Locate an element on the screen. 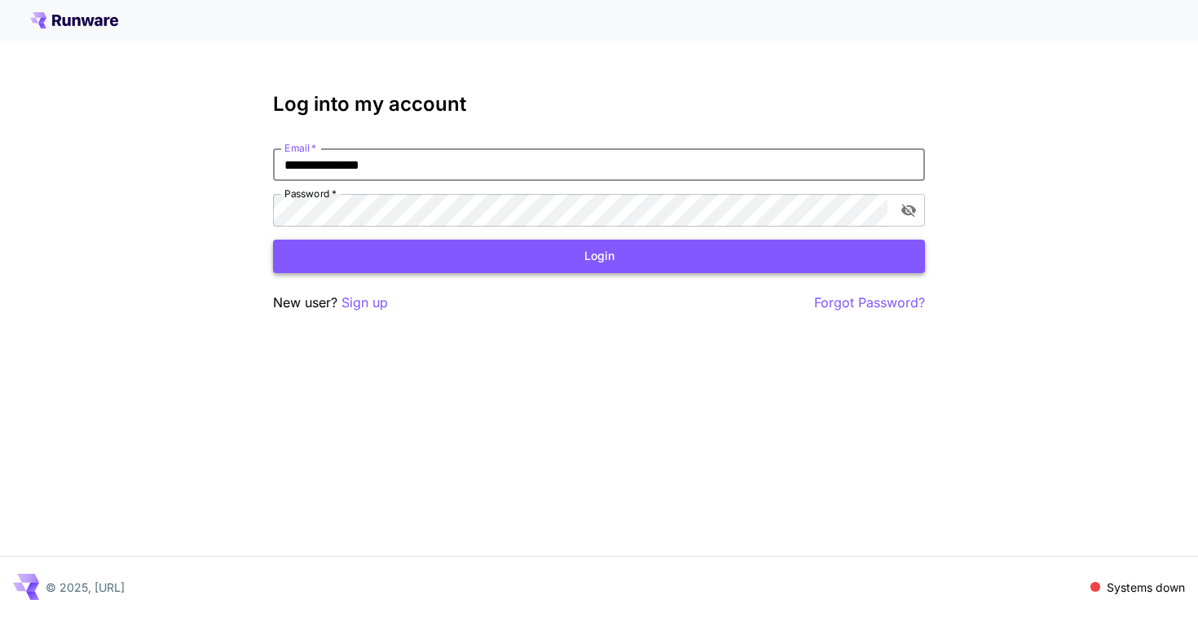 The height and width of the screenshot is (617, 1198). p: Forgot Password? is located at coordinates (870, 302).